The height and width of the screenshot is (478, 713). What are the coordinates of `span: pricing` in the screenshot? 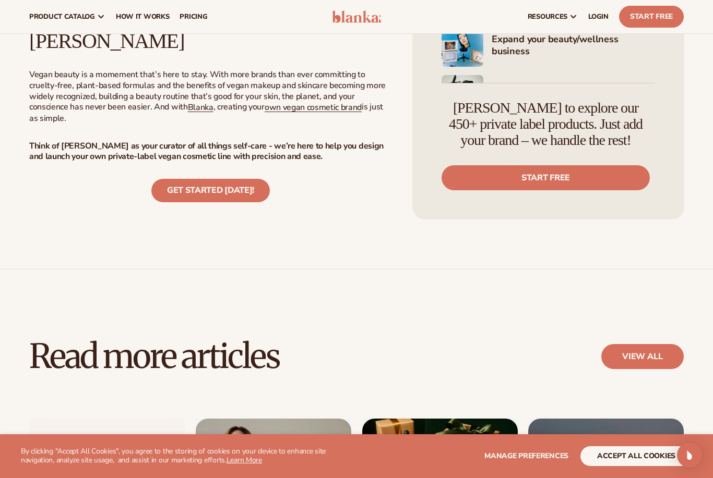 It's located at (193, 17).